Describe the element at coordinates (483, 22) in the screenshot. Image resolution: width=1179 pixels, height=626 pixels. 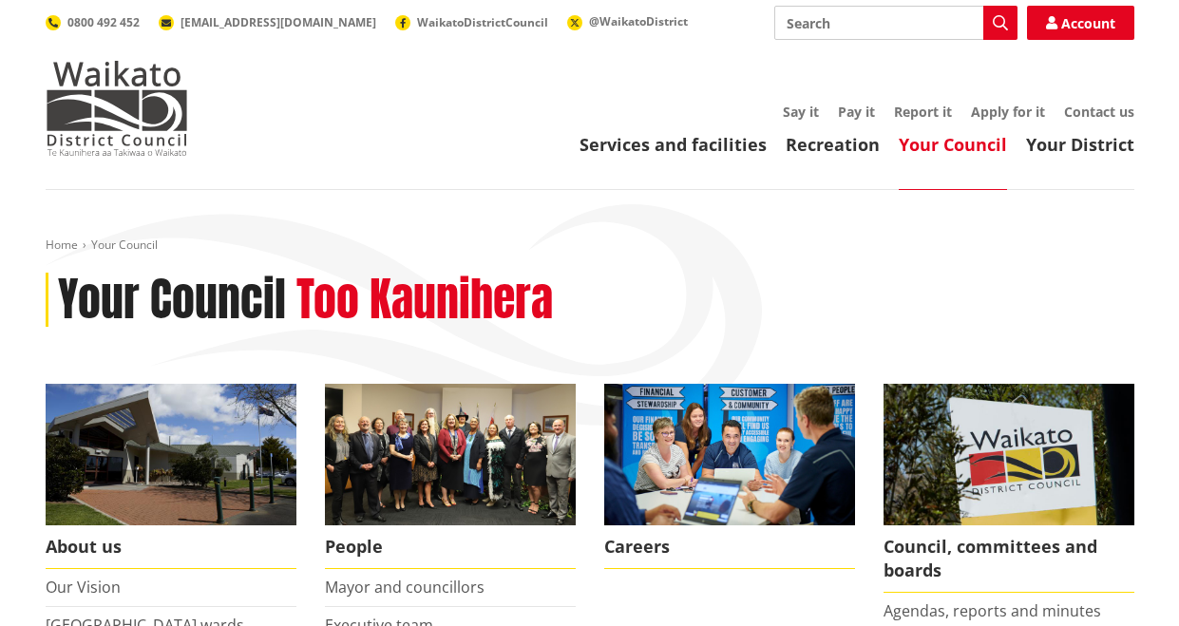
I see `span: WaikatoDistrictCouncil` at that location.